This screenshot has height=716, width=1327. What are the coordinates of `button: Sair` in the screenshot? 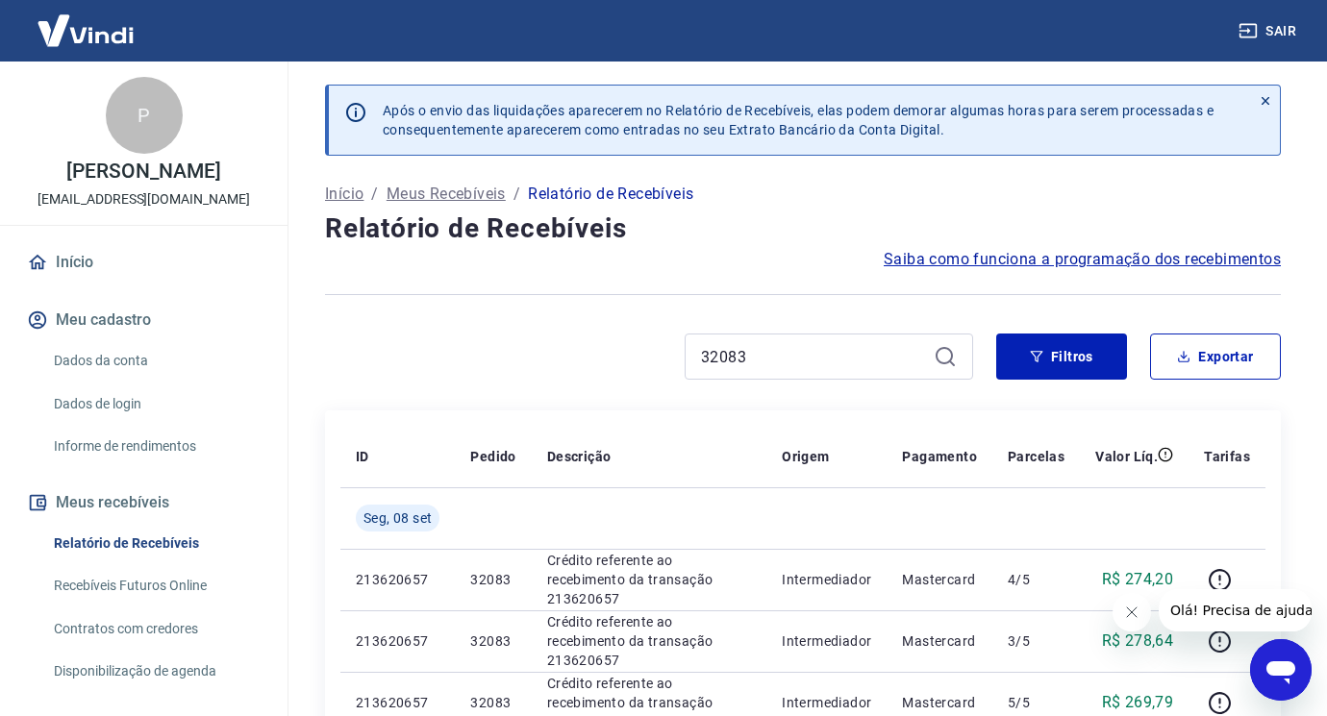 It's located at (1269, 31).